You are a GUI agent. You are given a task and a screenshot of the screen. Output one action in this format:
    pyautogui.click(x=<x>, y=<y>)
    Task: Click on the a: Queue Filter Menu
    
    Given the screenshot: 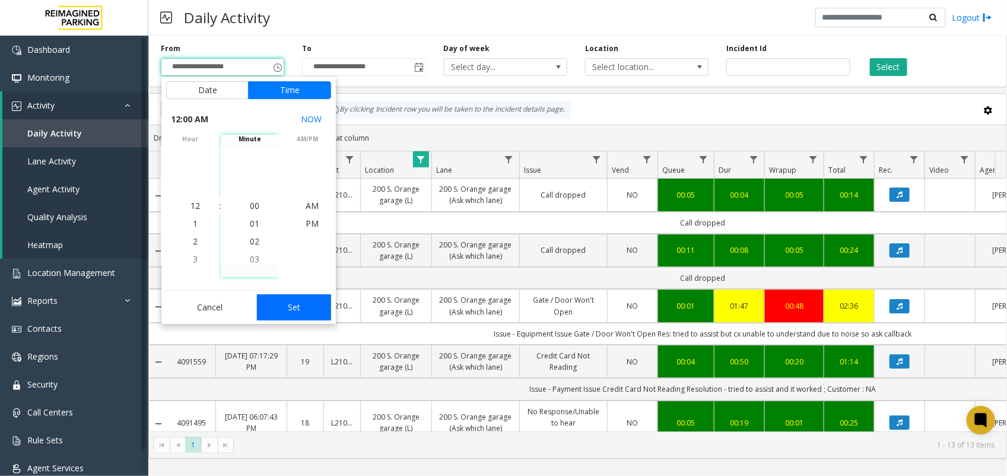 What is the action you would take?
    pyautogui.click(x=703, y=159)
    